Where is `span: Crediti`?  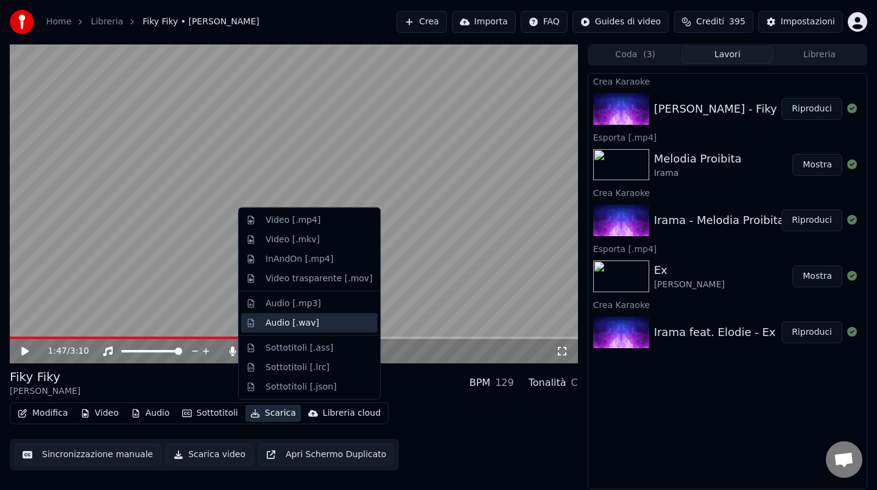 span: Crediti is located at coordinates (710, 22).